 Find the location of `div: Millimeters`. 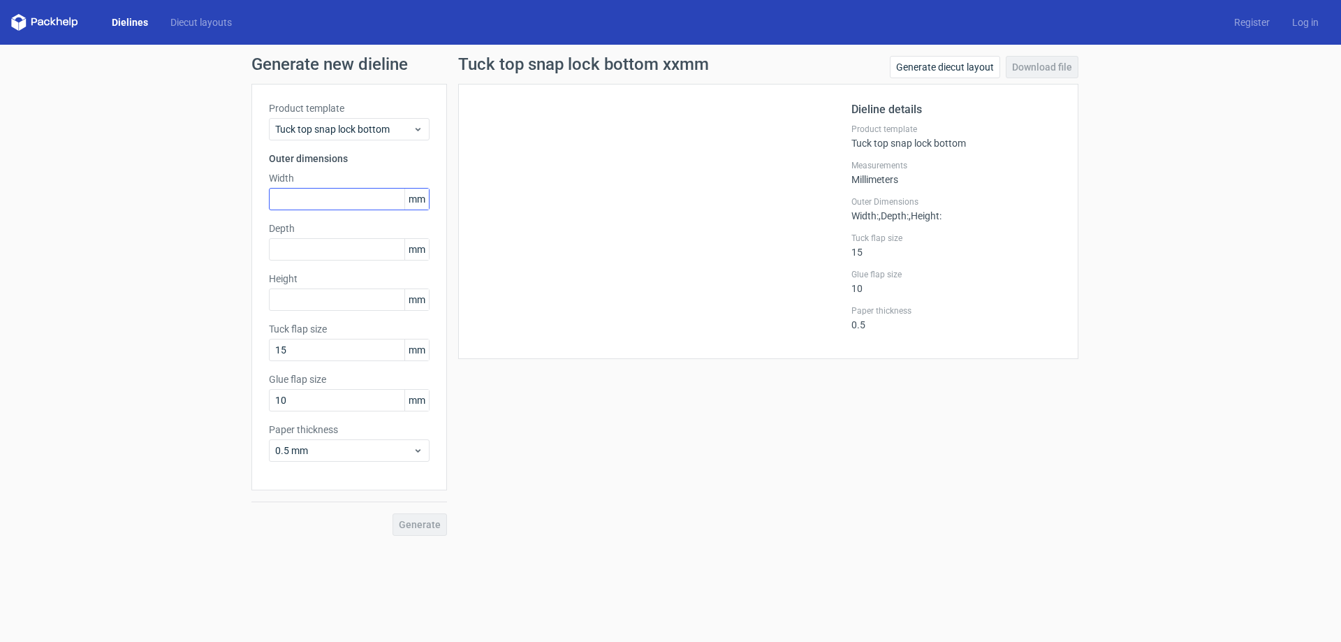

div: Millimeters is located at coordinates (956, 173).